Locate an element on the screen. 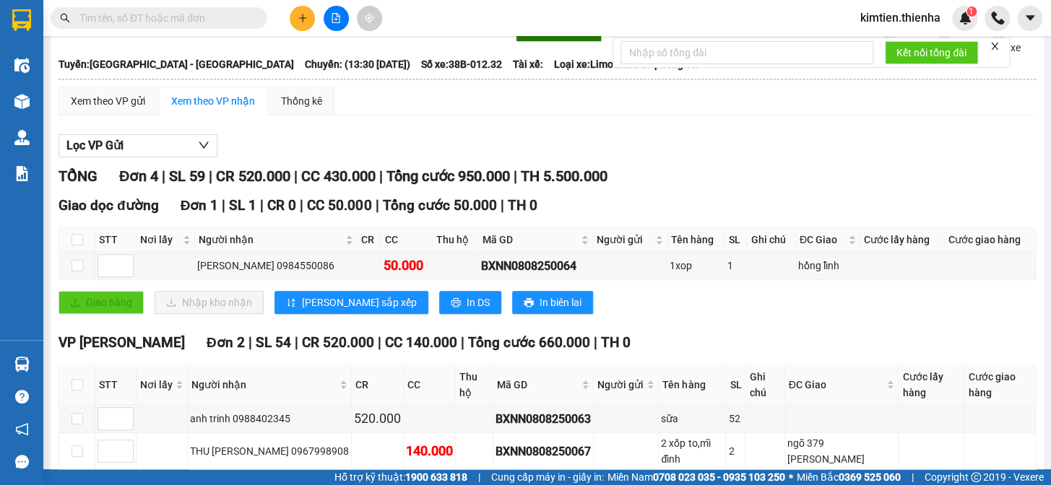 This screenshot has height=485, width=1051. span: Nơi lấy is located at coordinates (160, 240).